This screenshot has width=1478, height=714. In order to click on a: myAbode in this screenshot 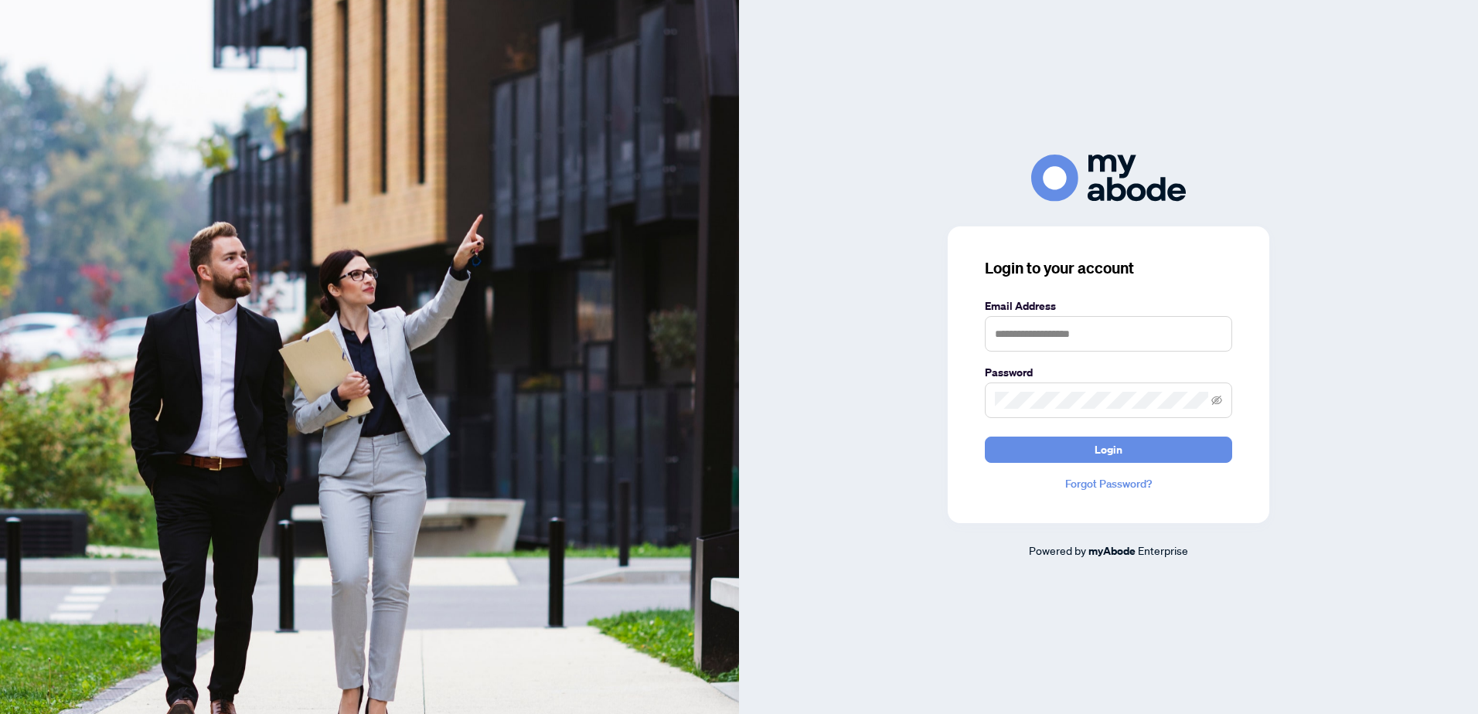, I will do `click(1111, 551)`.